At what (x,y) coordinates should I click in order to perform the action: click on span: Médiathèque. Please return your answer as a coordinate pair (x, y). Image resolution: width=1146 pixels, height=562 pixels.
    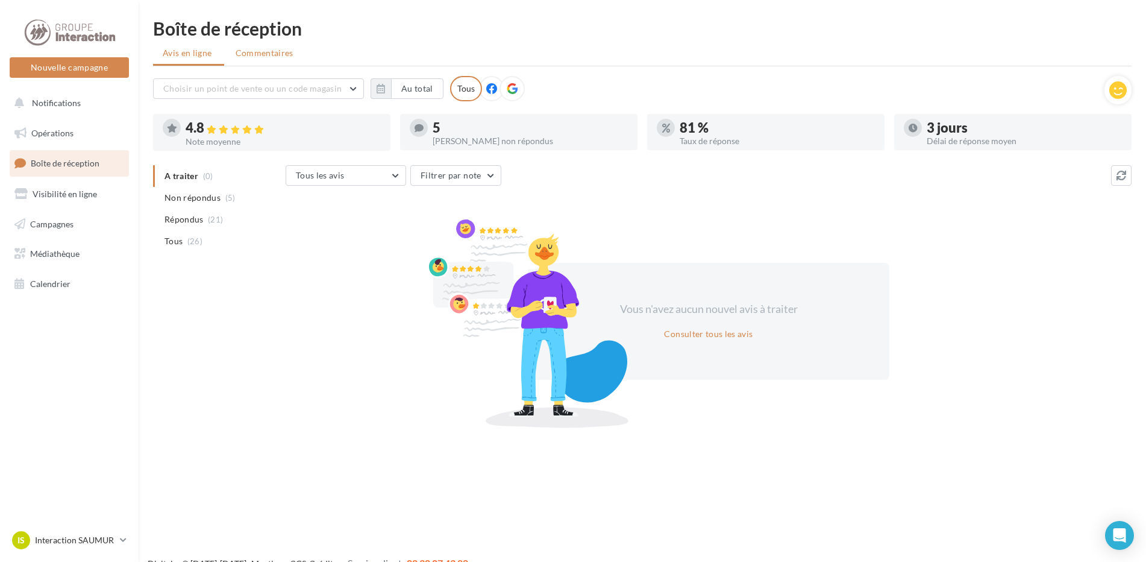
    Looking at the image, I should click on (55, 253).